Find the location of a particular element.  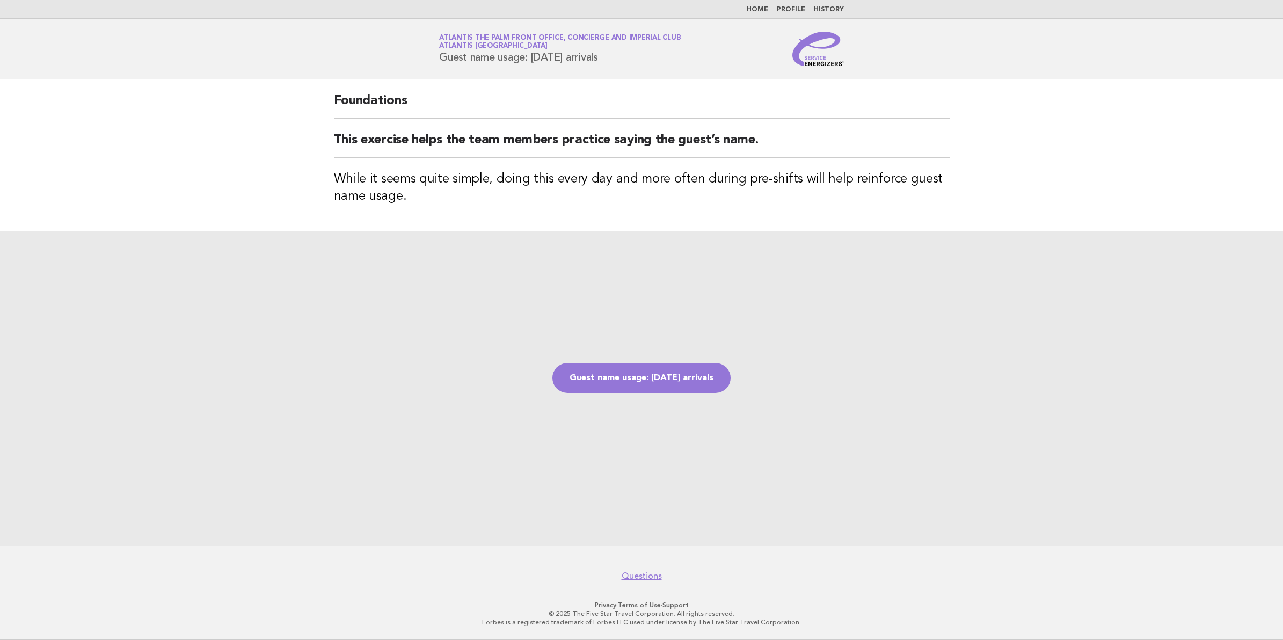

h2: Foundations is located at coordinates (641, 105).